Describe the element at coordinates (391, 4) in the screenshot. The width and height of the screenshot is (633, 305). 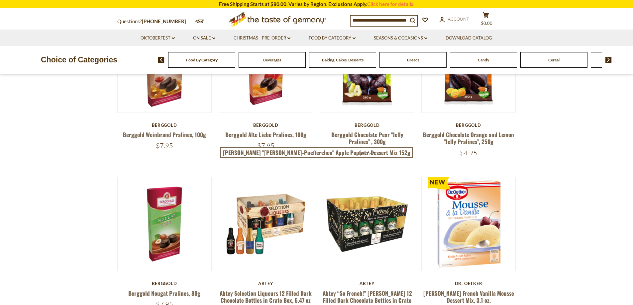
I see `a: Click here for details.` at that location.